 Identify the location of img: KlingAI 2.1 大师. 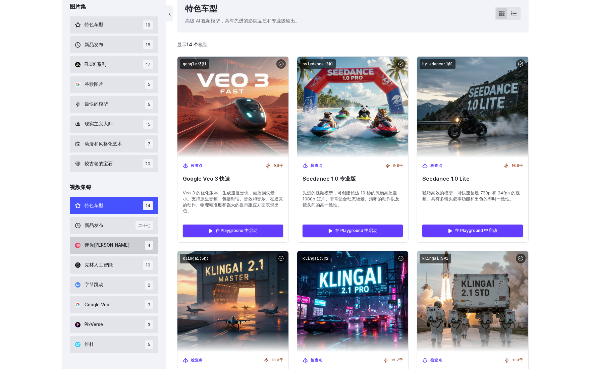
(233, 302).